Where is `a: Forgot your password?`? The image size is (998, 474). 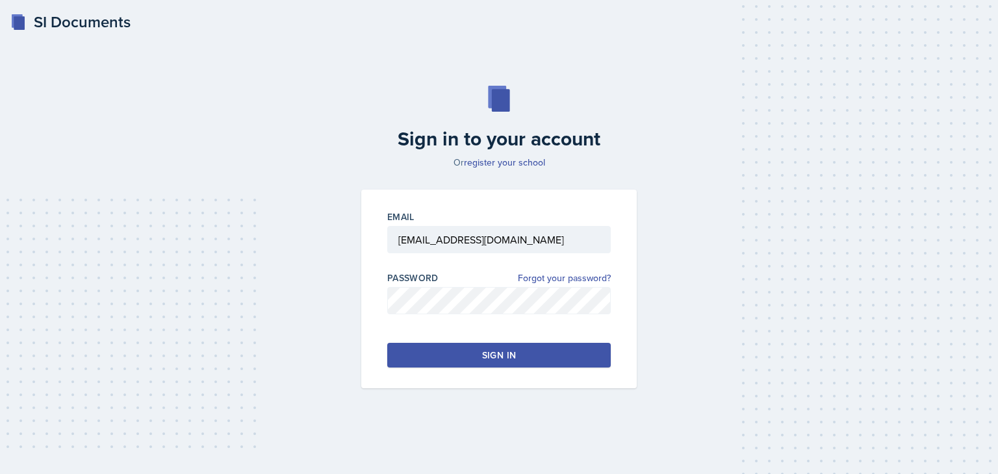
a: Forgot your password? is located at coordinates (564, 278).